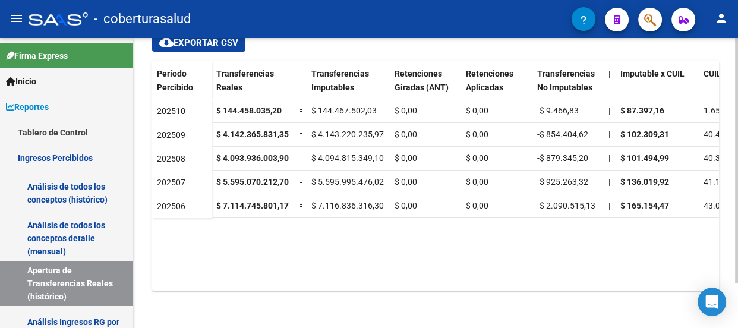 Image resolution: width=738 pixels, height=328 pixels. I want to click on mat-icon: cloud_download, so click(166, 42).